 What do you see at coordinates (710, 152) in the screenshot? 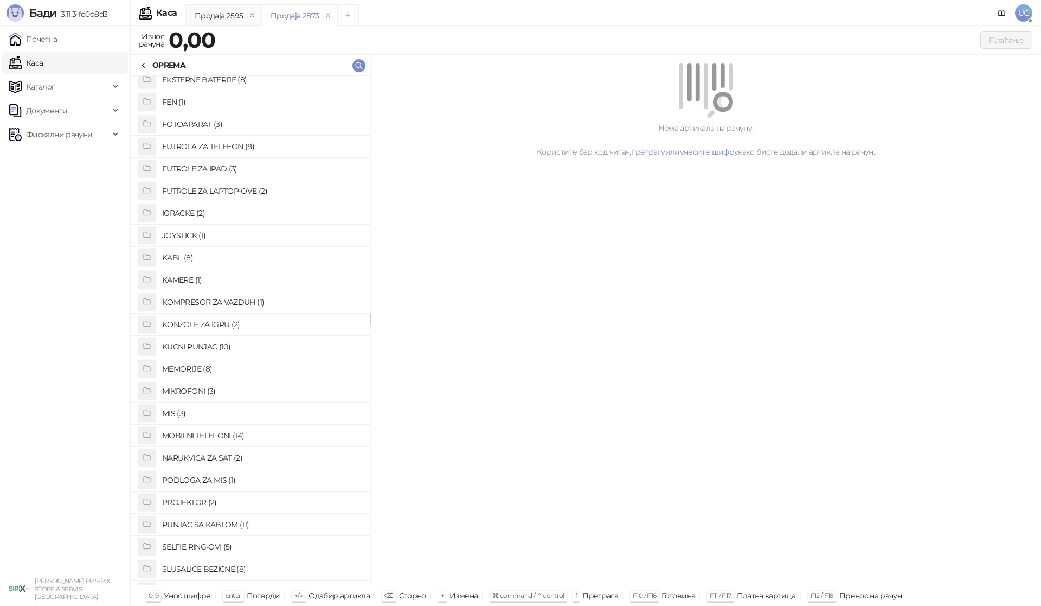
I see `a: унесите шифру` at bounding box center [710, 152].